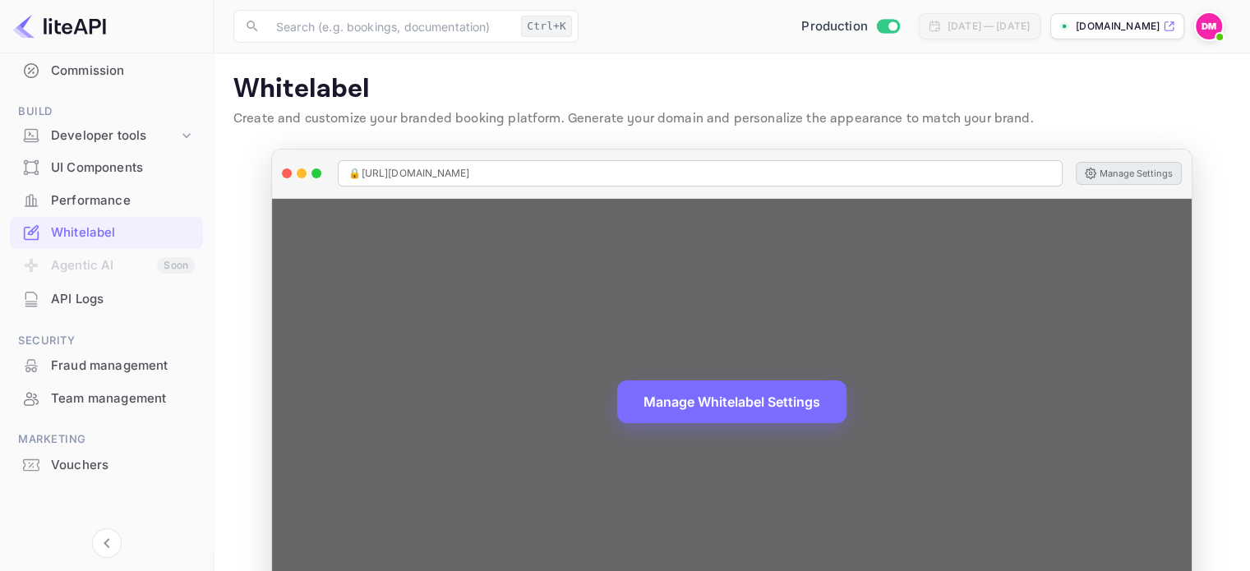  What do you see at coordinates (106, 232) in the screenshot?
I see `a: Whitelabel` at bounding box center [106, 232].